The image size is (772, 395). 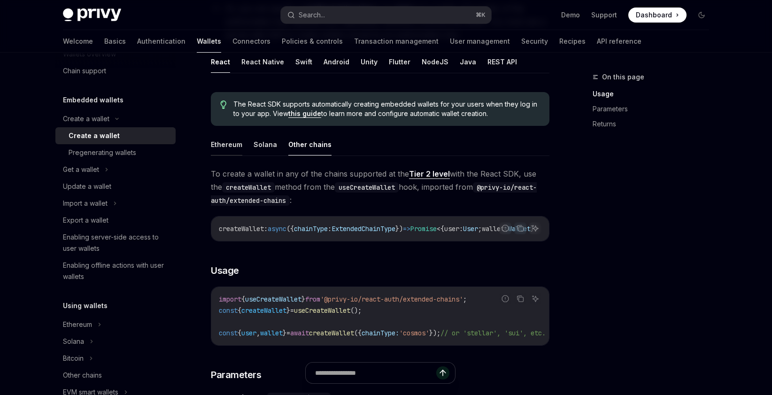 I want to click on div: Other chains, so click(x=82, y=375).